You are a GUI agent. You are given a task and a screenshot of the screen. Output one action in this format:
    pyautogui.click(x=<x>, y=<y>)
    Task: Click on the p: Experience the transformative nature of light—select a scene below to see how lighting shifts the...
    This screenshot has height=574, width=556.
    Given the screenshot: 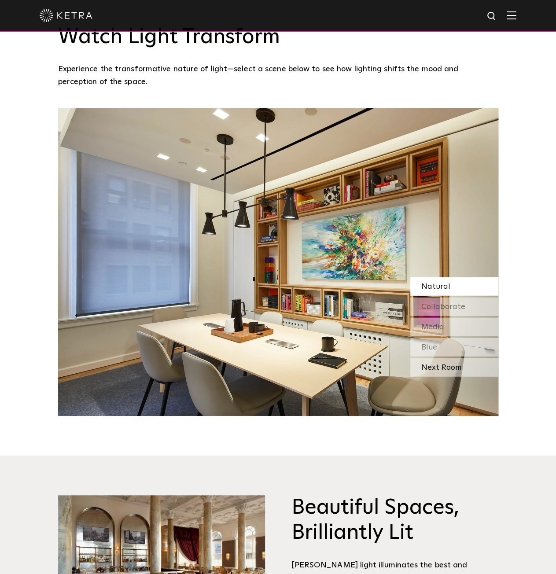 What is the action you would take?
    pyautogui.click(x=276, y=75)
    